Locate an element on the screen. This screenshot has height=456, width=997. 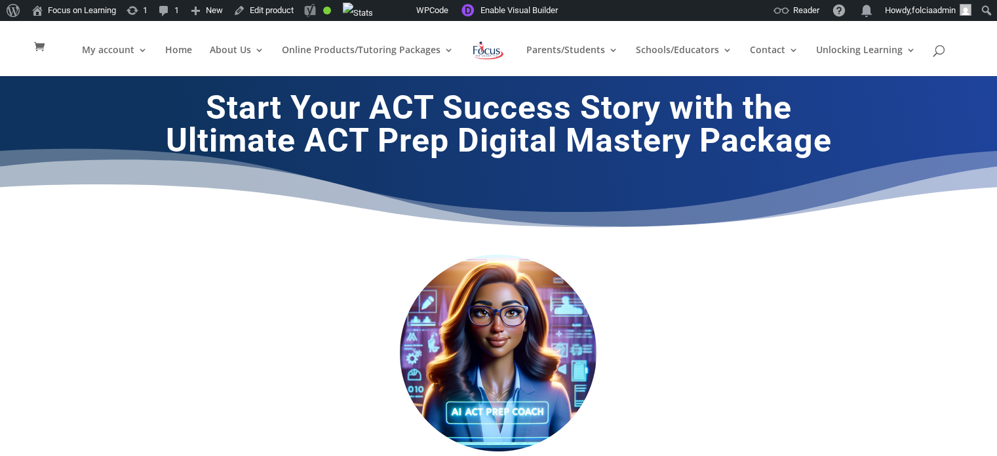
a: My account is located at coordinates (115, 60).